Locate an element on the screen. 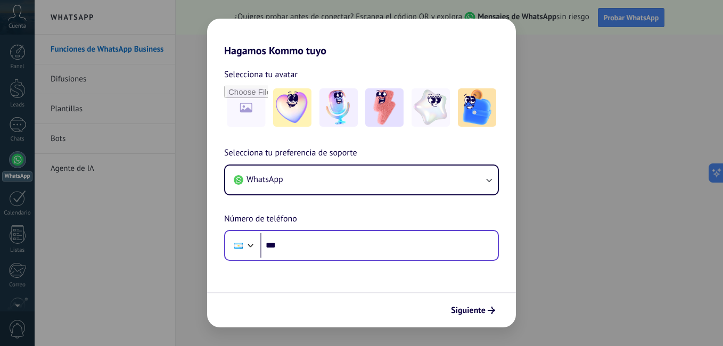 The width and height of the screenshot is (723, 346). img: -4.jpeg is located at coordinates (431, 107).